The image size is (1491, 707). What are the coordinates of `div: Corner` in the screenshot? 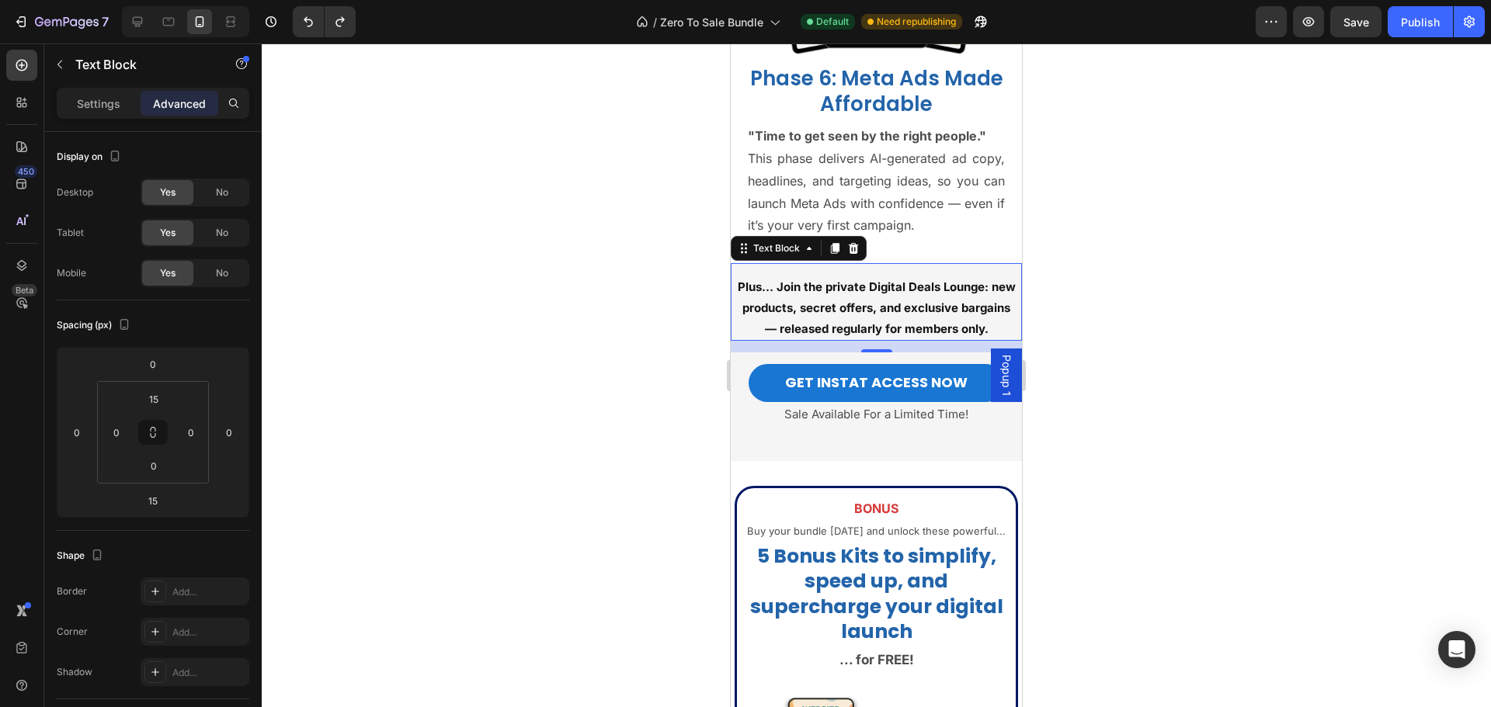 It's located at (72, 632).